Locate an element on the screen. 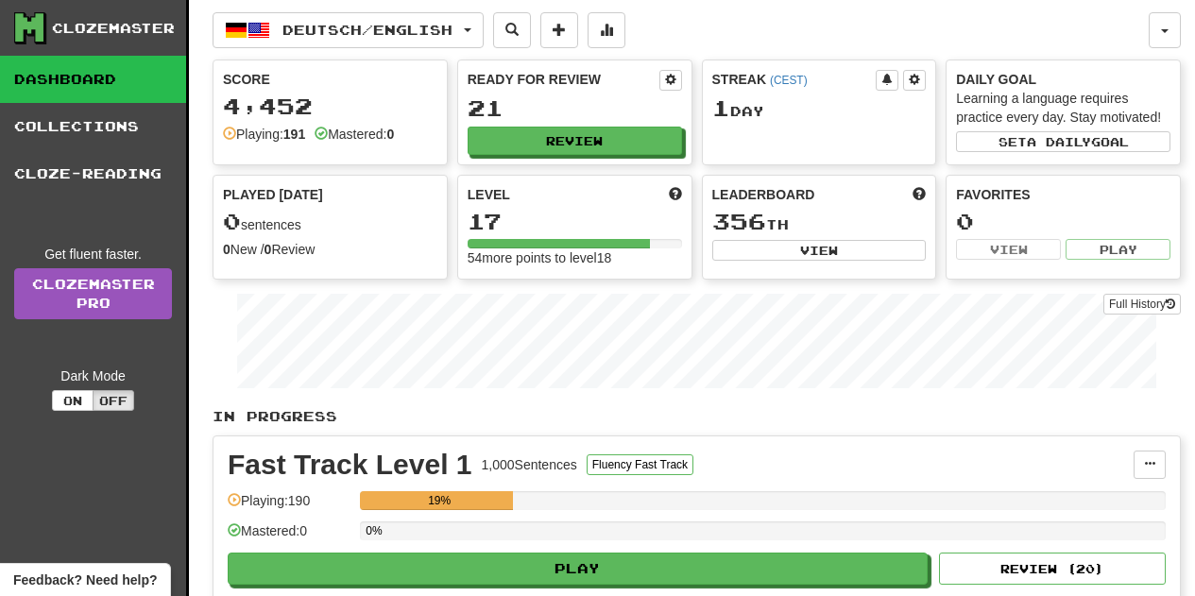 The width and height of the screenshot is (1195, 596). button: Fluency Fast Track is located at coordinates (640, 465).